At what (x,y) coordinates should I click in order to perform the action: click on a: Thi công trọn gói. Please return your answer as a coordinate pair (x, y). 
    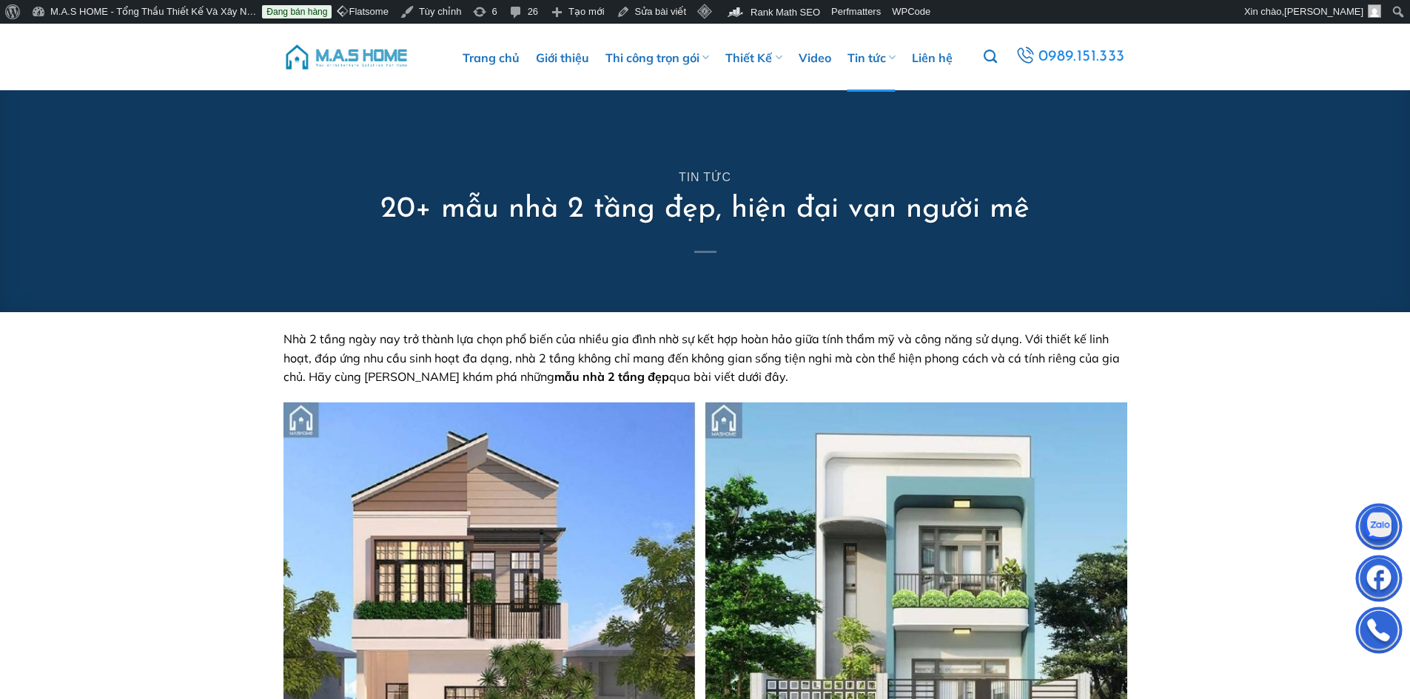
    Looking at the image, I should click on (657, 58).